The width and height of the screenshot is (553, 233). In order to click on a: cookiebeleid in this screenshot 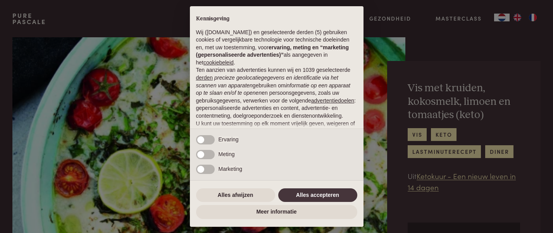, I will do `click(219, 62)`.